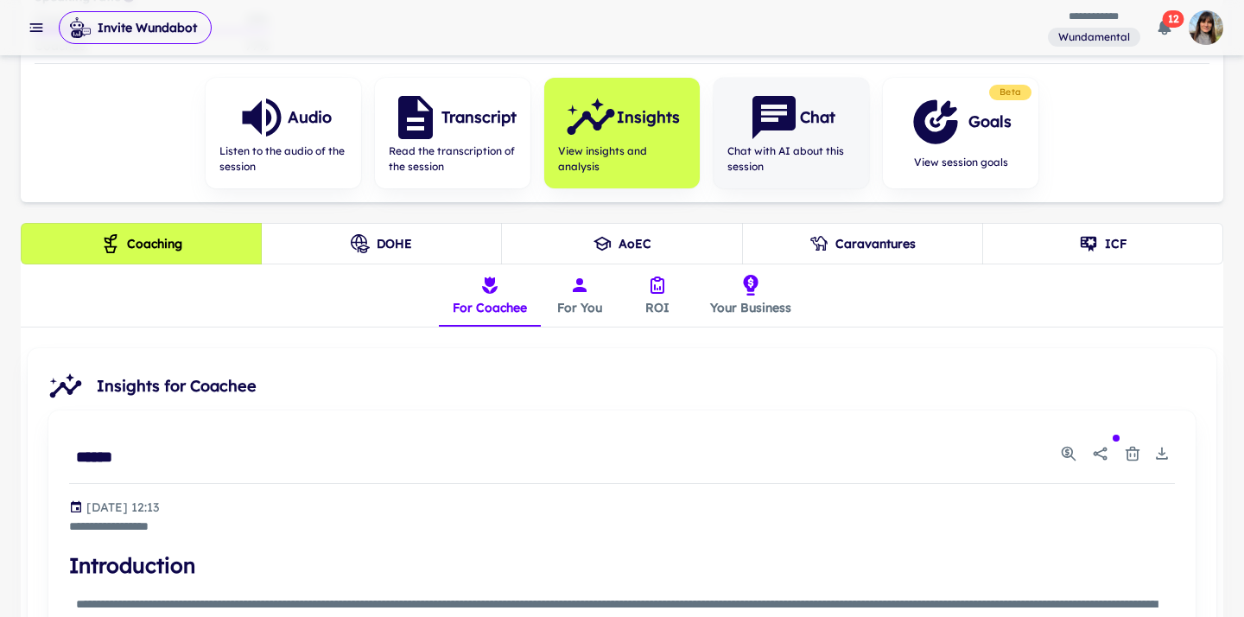  I want to click on h6: Transcript, so click(479, 118).